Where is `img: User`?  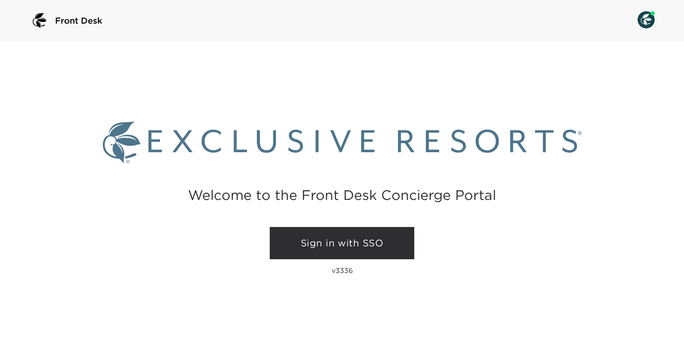
img: User is located at coordinates (646, 20).